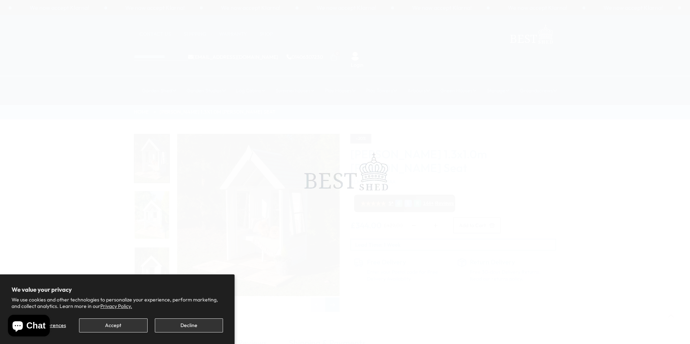  Describe the element at coordinates (113, 325) in the screenshot. I see `button: Accept` at that location.